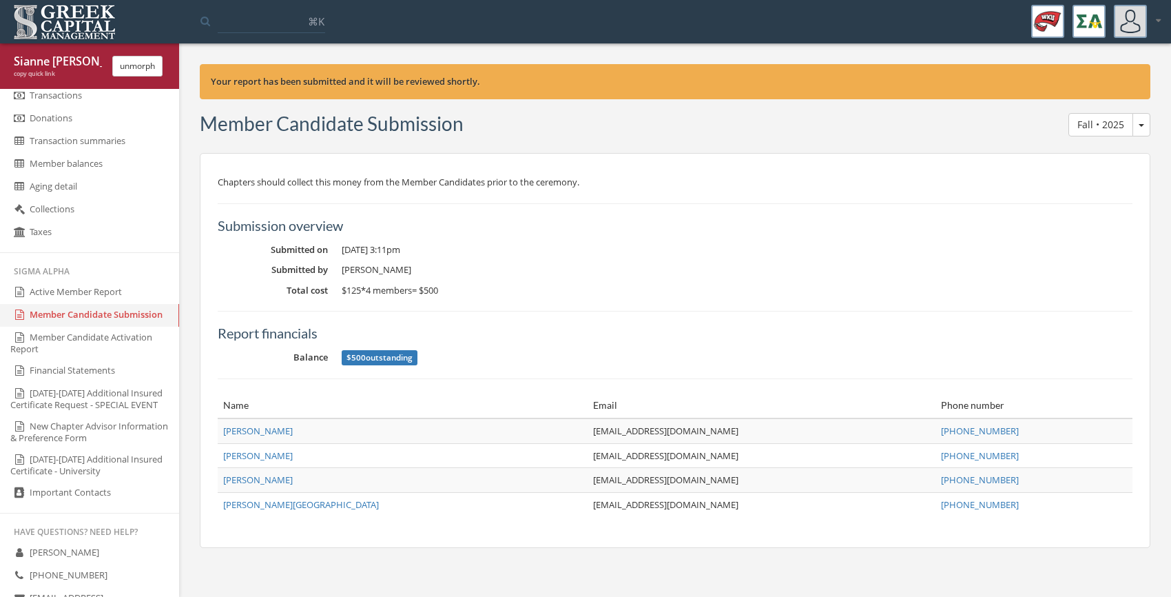  What do you see at coordinates (345, 81) in the screenshot?
I see `strong: Your report has been submitted and it will be reviewed shortly.` at bounding box center [345, 81].